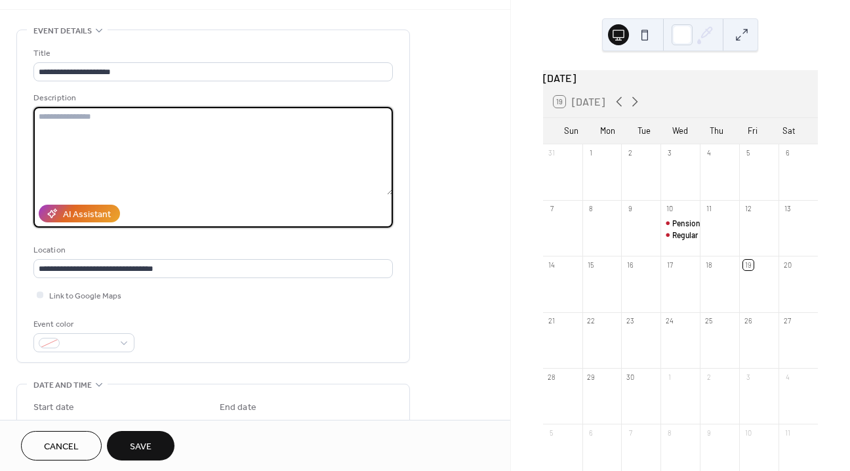 Image resolution: width=850 pixels, height=471 pixels. What do you see at coordinates (630, 376) in the screenshot?
I see `div: 30` at bounding box center [630, 376].